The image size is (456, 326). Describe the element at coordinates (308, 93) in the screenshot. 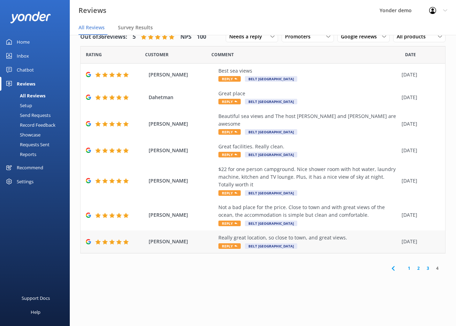

I see `div: Great place` at that location.